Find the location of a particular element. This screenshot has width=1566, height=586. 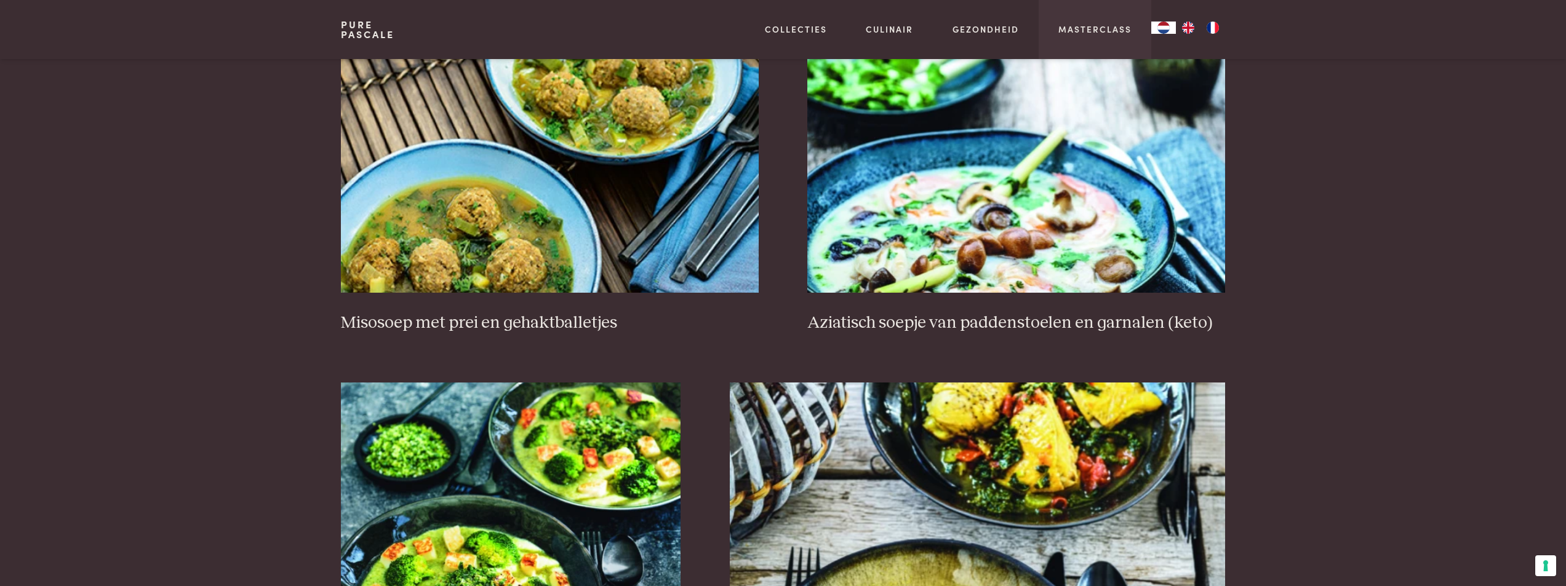

a: FR is located at coordinates (1213, 28).